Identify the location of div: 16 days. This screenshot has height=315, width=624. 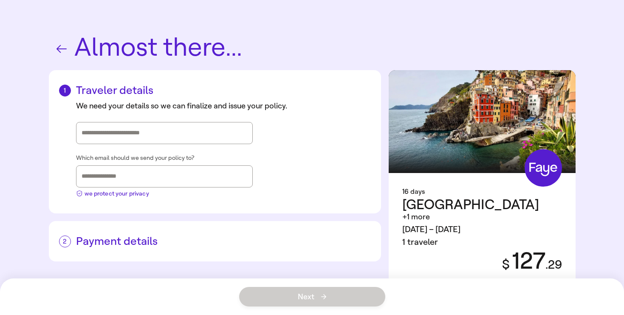
(482, 192).